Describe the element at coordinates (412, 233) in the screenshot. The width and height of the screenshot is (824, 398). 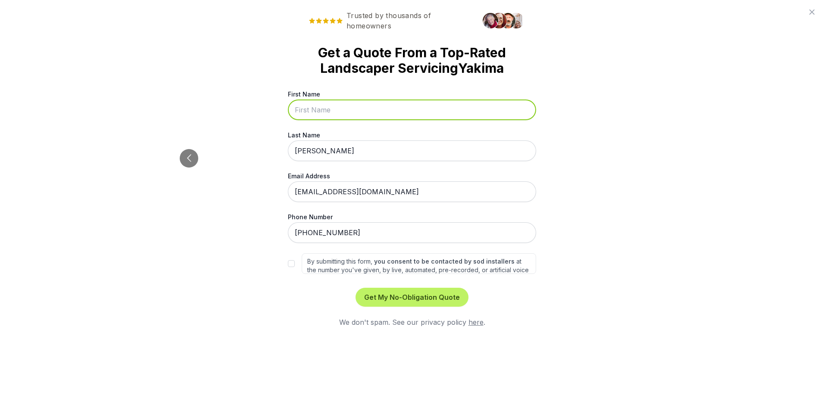
I see `input: 555-555-5555` at that location.